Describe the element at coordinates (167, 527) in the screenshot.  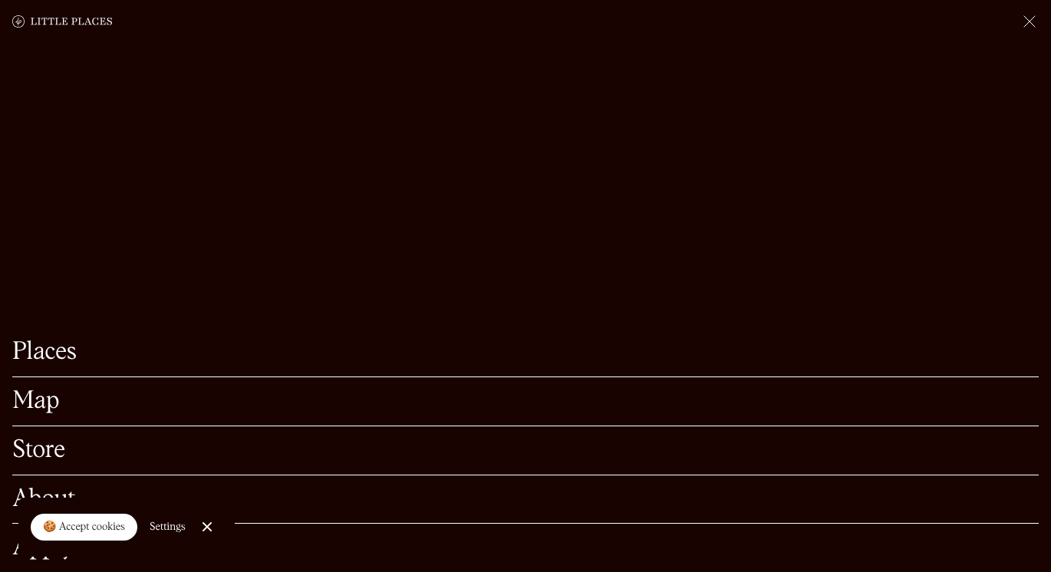
I see `div: Settings` at that location.